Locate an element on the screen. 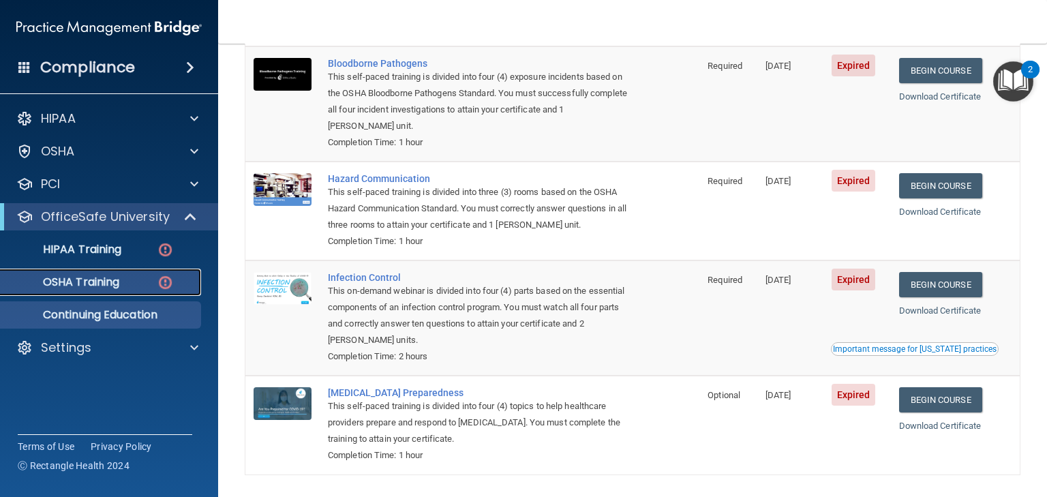 The image size is (1047, 497). a: Infection Control is located at coordinates (479, 278).